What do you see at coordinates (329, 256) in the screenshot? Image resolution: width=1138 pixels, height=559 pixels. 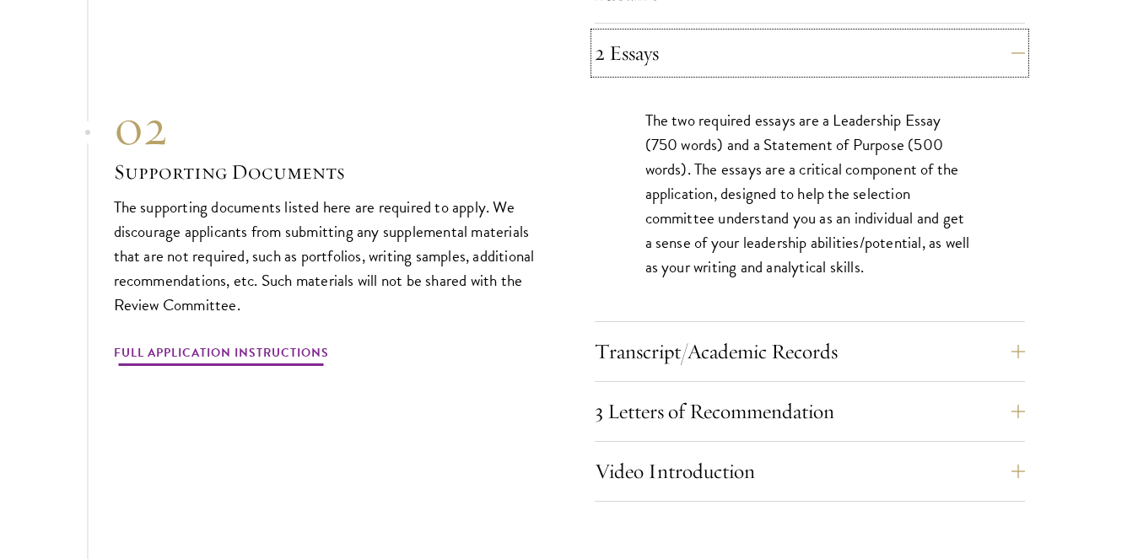 I see `p: The supporting documents listed here are required to apply. We discourage applicants from submitt...` at bounding box center [329, 256].